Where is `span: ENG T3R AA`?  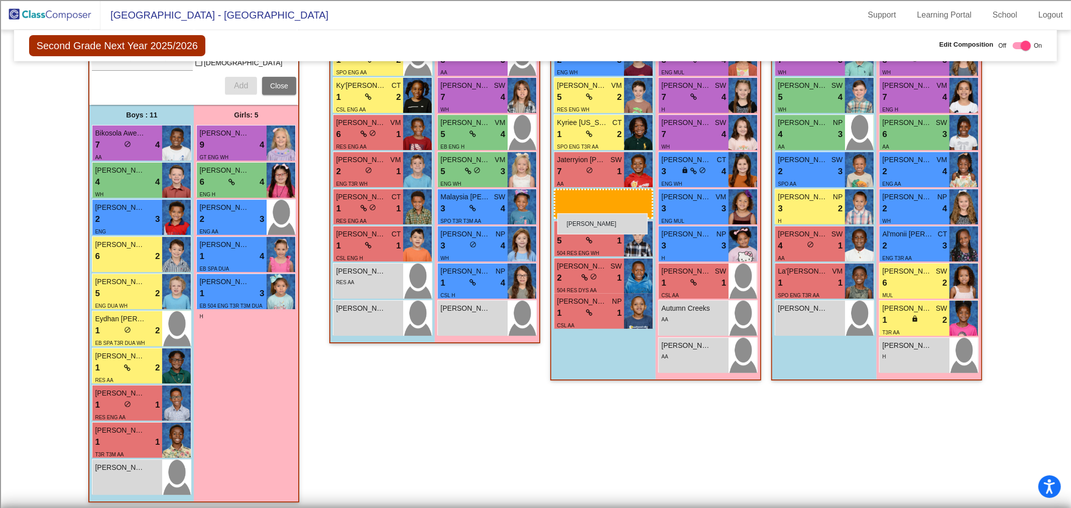 span: ENG T3R AA is located at coordinates (897, 258).